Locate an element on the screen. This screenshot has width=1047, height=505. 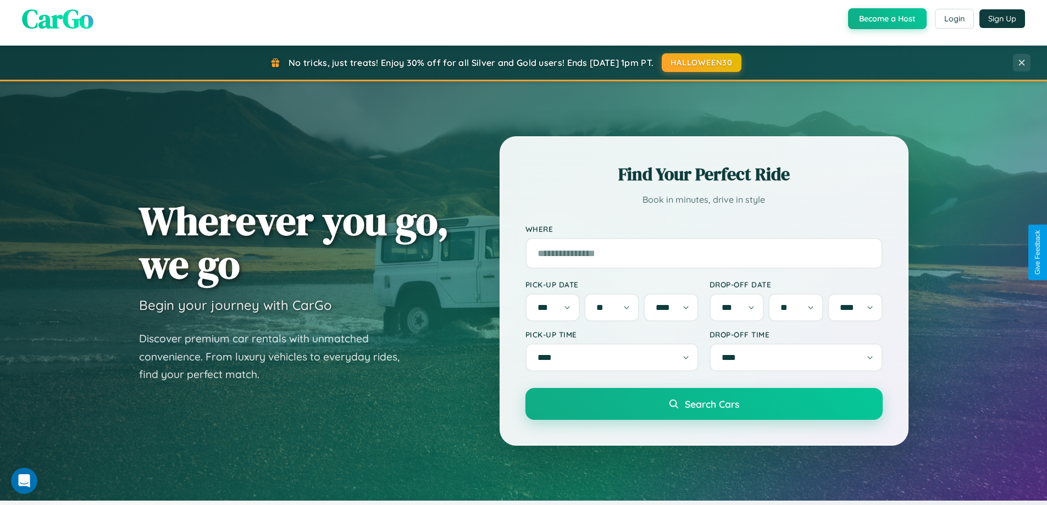
label: Pick-up Time is located at coordinates (612, 334).